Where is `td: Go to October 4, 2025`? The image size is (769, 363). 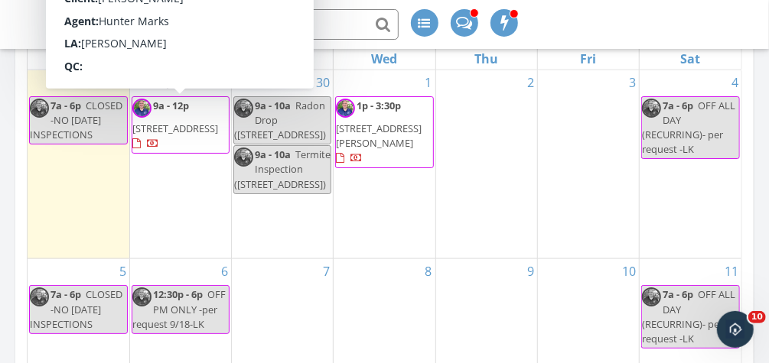
td: Go to October 4, 2025 is located at coordinates (690, 164).